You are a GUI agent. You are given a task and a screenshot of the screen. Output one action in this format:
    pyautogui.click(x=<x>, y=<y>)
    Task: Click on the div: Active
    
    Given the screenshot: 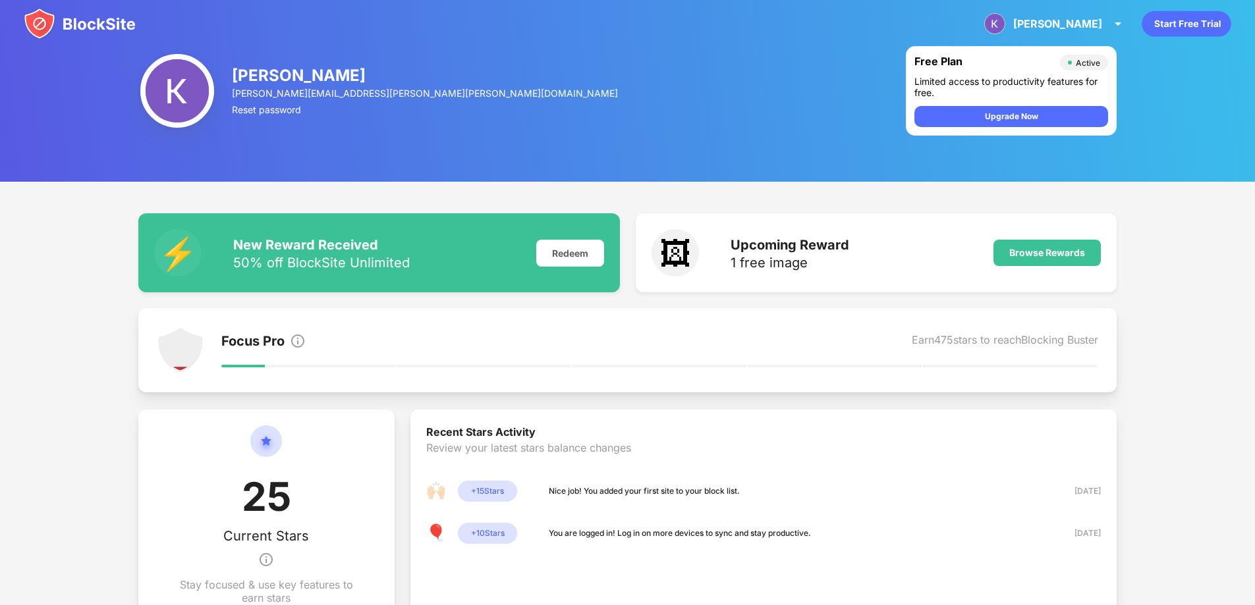 What is the action you would take?
    pyautogui.click(x=1088, y=63)
    